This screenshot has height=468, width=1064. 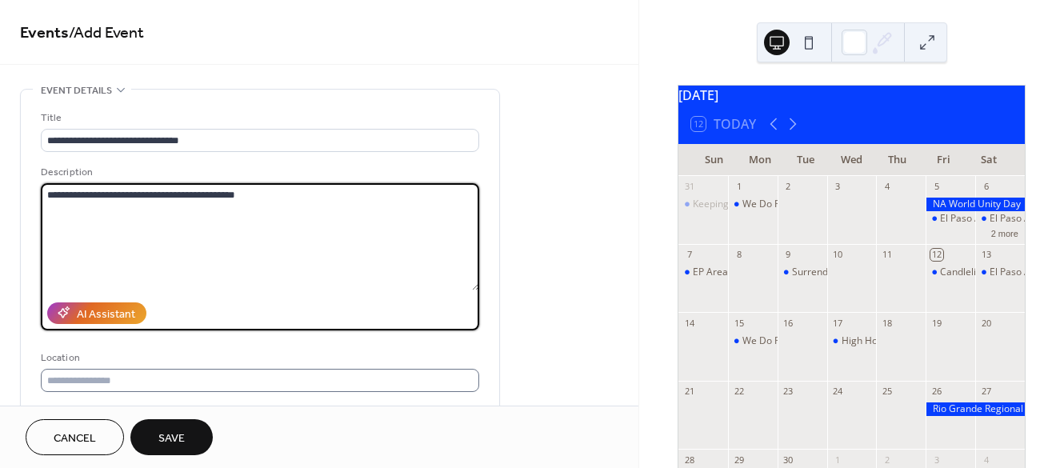 What do you see at coordinates (74, 437) in the screenshot?
I see `button: Cancel` at bounding box center [74, 437].